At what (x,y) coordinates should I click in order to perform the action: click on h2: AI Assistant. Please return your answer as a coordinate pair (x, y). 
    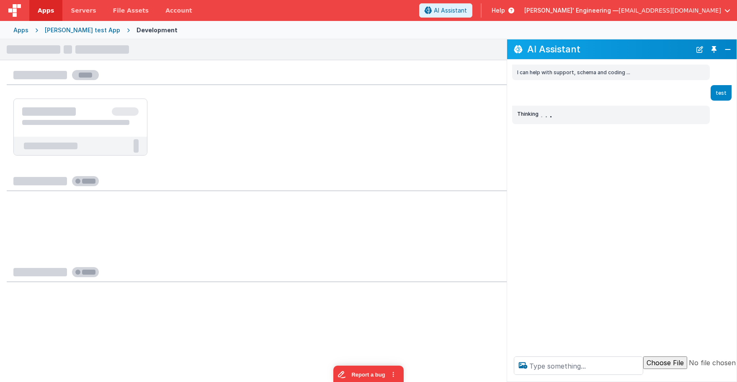
    Looking at the image, I should click on (610, 49).